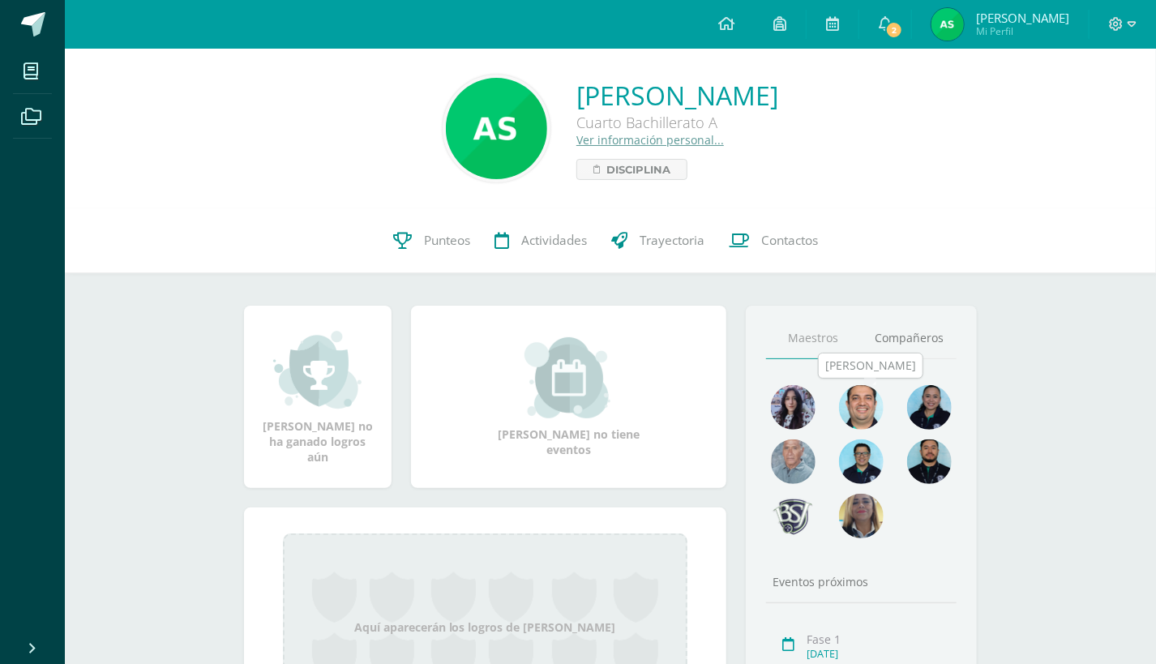 This screenshot has height=664, width=1156. I want to click on a: Maestros, so click(814, 338).